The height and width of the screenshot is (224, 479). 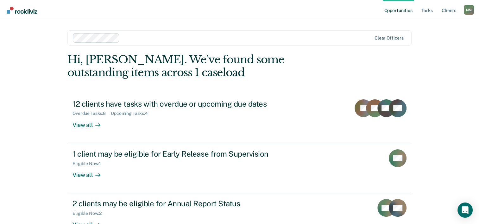 I want to click on img: Recidiviz, so click(x=22, y=10).